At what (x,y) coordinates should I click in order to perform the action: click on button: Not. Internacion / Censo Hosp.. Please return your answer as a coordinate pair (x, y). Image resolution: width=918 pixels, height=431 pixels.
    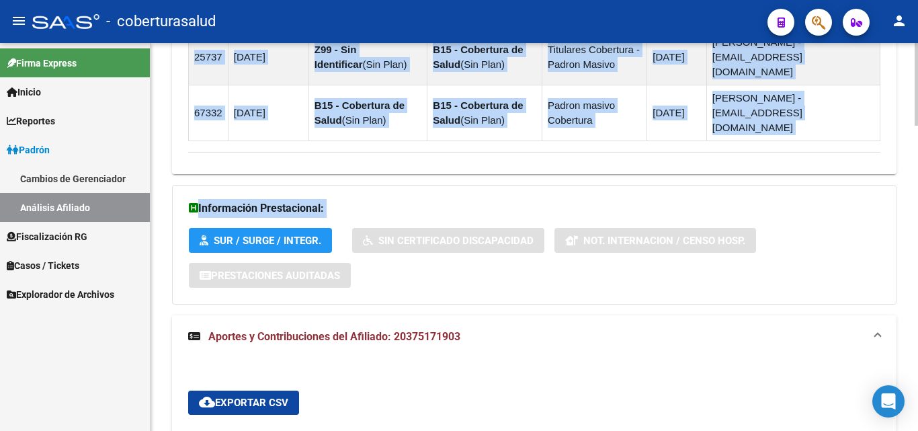
    Looking at the image, I should click on (655, 240).